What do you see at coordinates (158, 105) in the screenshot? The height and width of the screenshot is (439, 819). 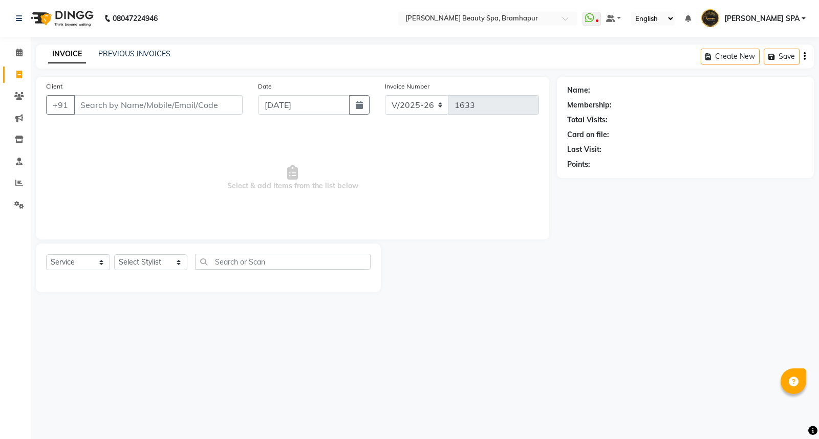 I see `input: Search by Name/Mobile/Email/Code` at bounding box center [158, 105].